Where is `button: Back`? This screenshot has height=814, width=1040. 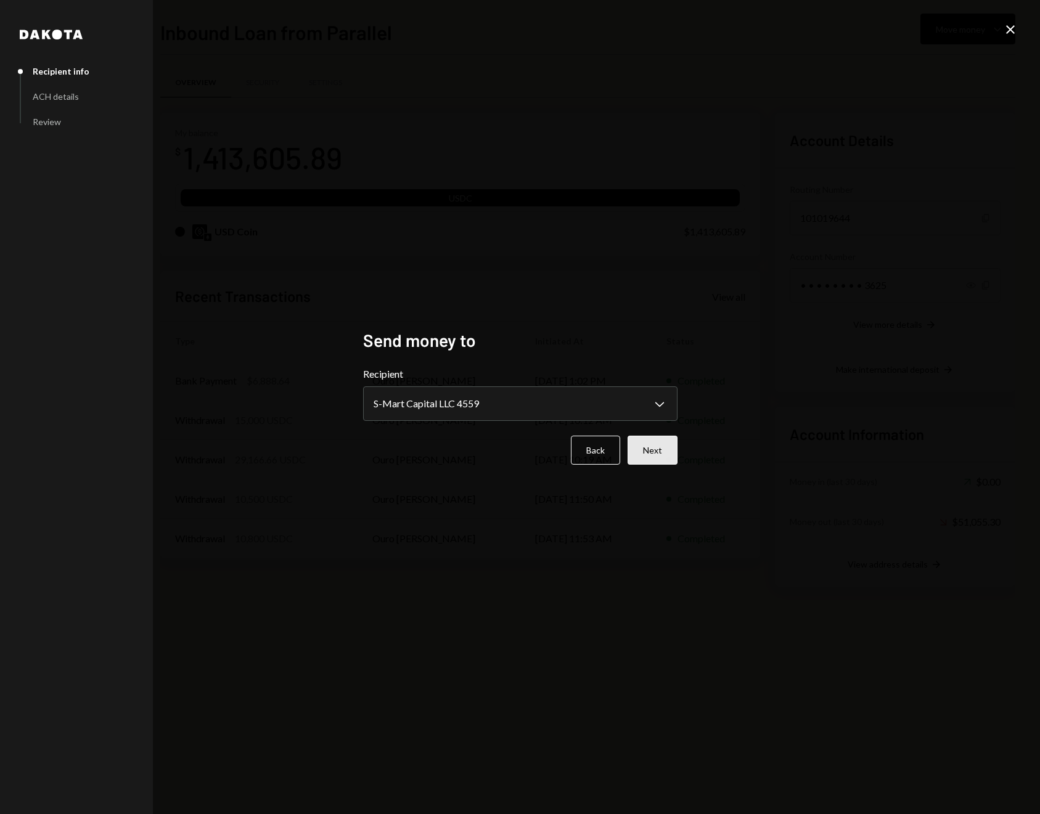
button: Back is located at coordinates (595, 450).